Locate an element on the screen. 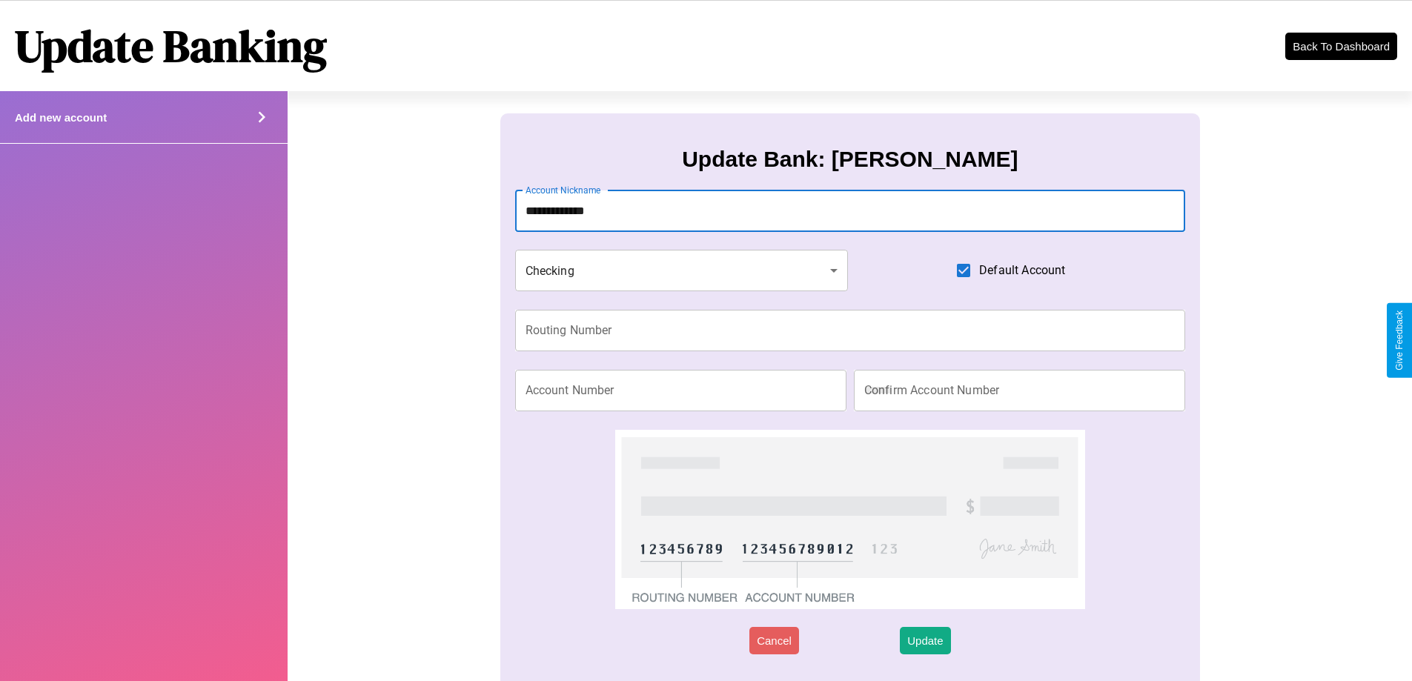 The height and width of the screenshot is (681, 1412). h4: Add new account is located at coordinates (61, 117).